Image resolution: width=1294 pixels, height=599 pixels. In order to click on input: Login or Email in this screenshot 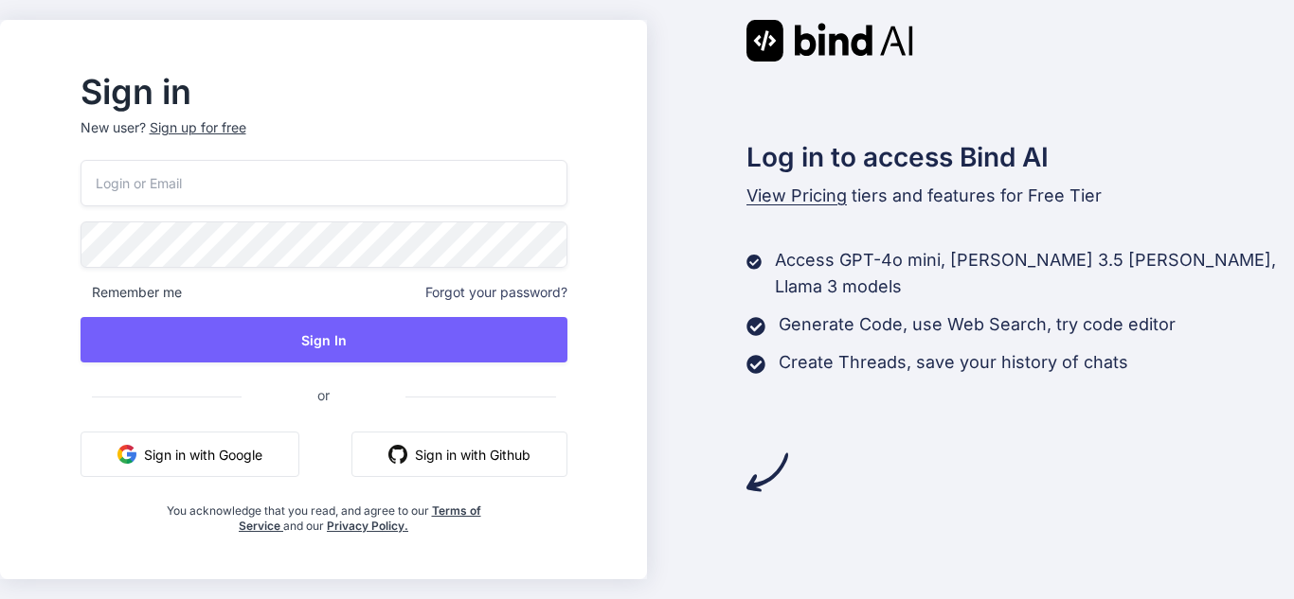, I will do `click(324, 183)`.